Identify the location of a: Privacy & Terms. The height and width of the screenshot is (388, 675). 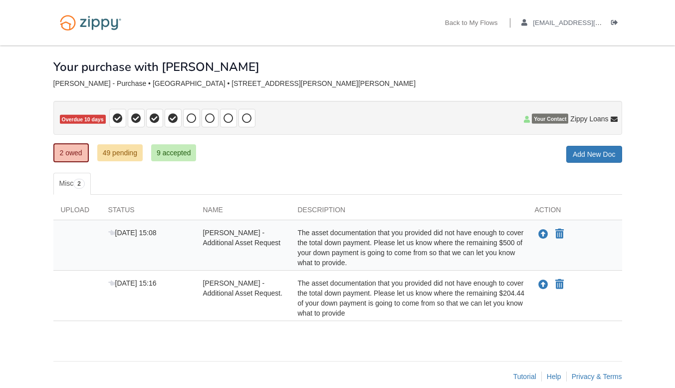
(597, 376).